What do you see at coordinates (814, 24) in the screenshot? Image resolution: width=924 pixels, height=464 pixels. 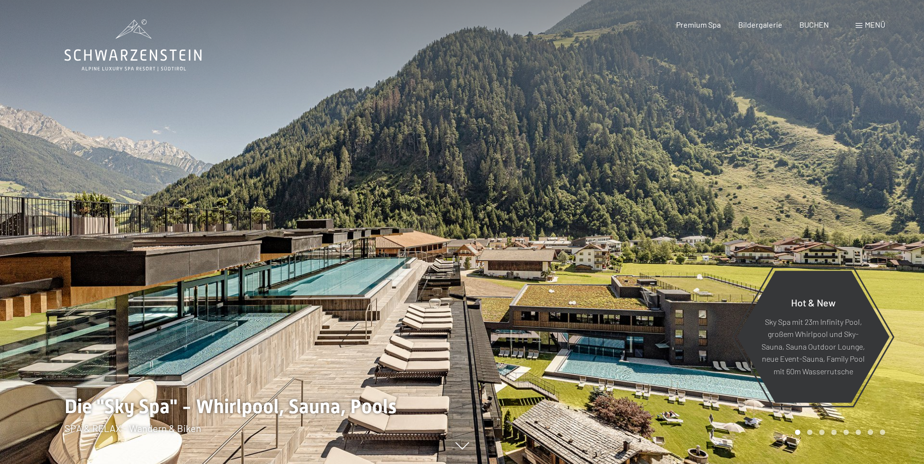 I see `span: BUCHEN` at bounding box center [814, 24].